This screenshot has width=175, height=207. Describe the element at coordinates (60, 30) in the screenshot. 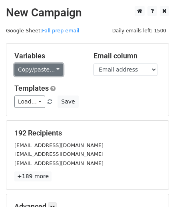

I see `a: Fall prep email` at that location.